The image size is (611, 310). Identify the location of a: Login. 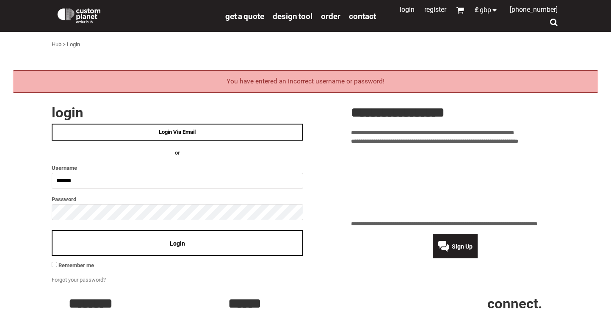
(407, 9).